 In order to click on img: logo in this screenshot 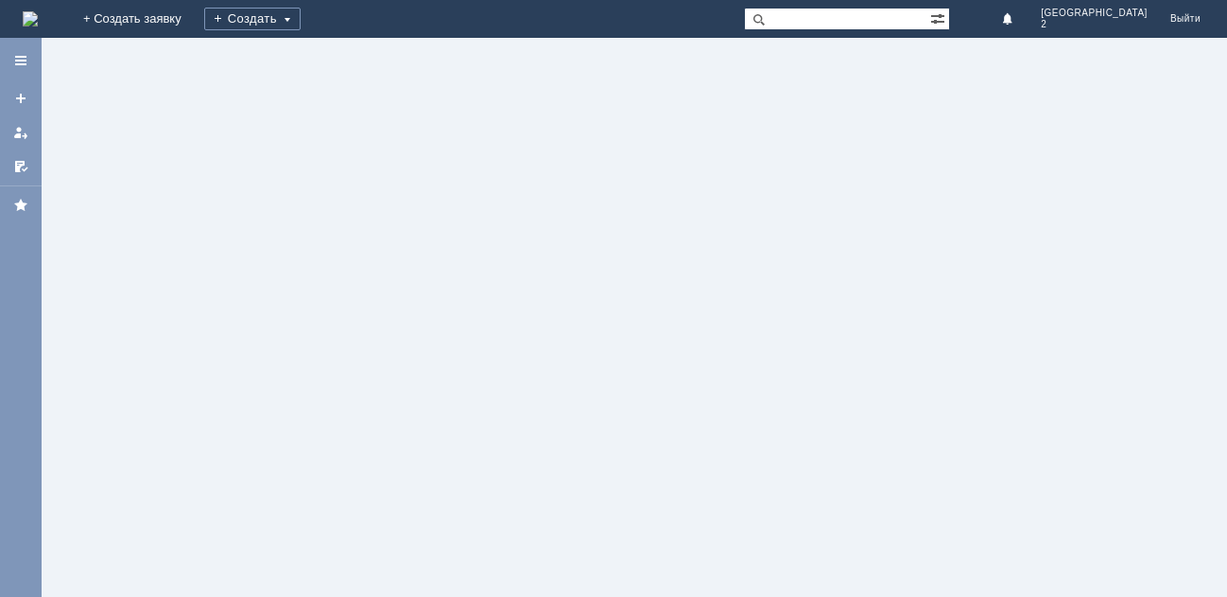, I will do `click(30, 19)`.